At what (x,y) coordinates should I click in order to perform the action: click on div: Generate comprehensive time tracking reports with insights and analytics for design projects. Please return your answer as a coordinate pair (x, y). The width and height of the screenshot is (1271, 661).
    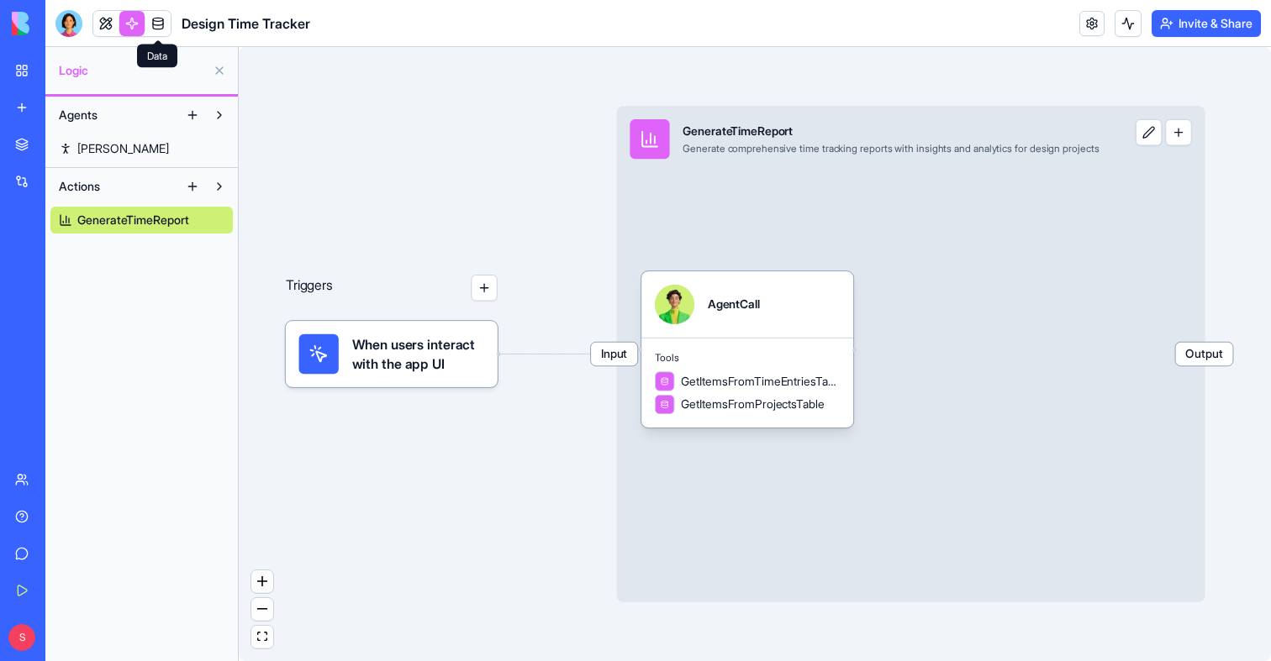
    Looking at the image, I should click on (890, 149).